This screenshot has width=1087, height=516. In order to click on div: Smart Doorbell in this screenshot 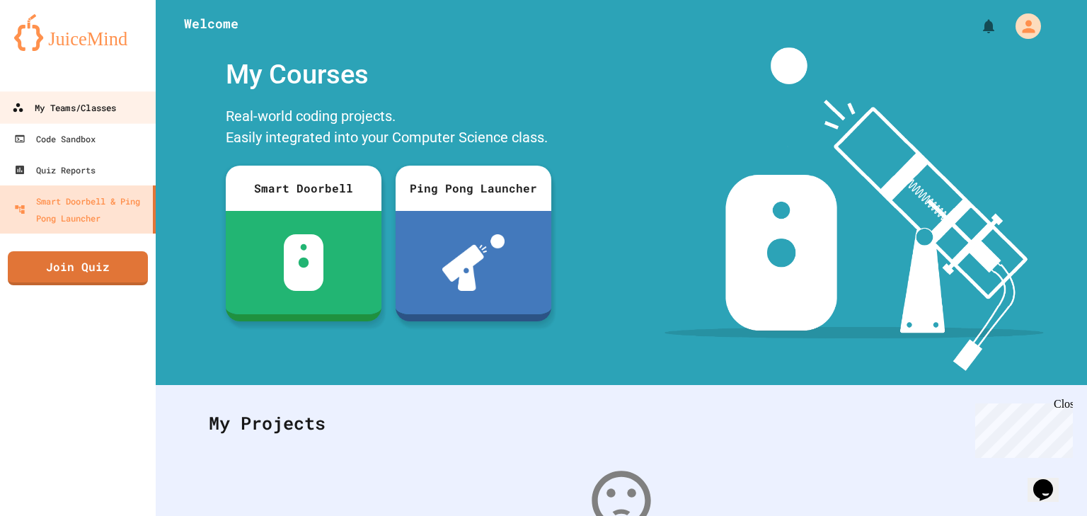, I will do `click(304, 188)`.